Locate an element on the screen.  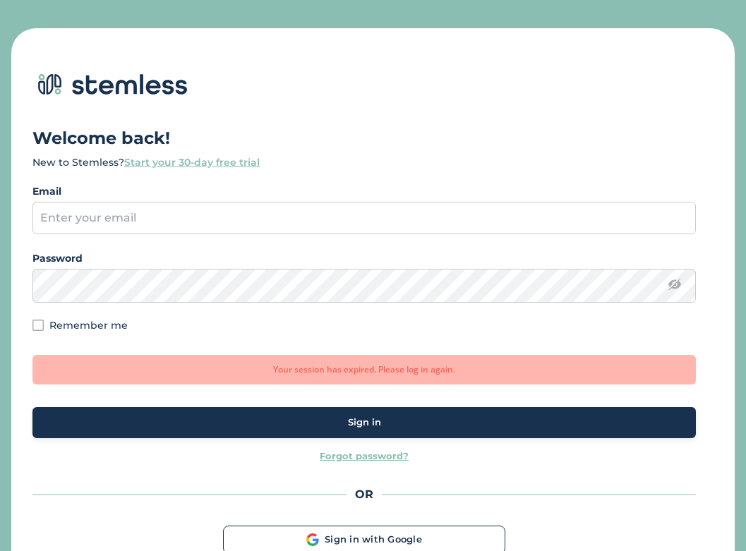
label: Email is located at coordinates (364, 191).